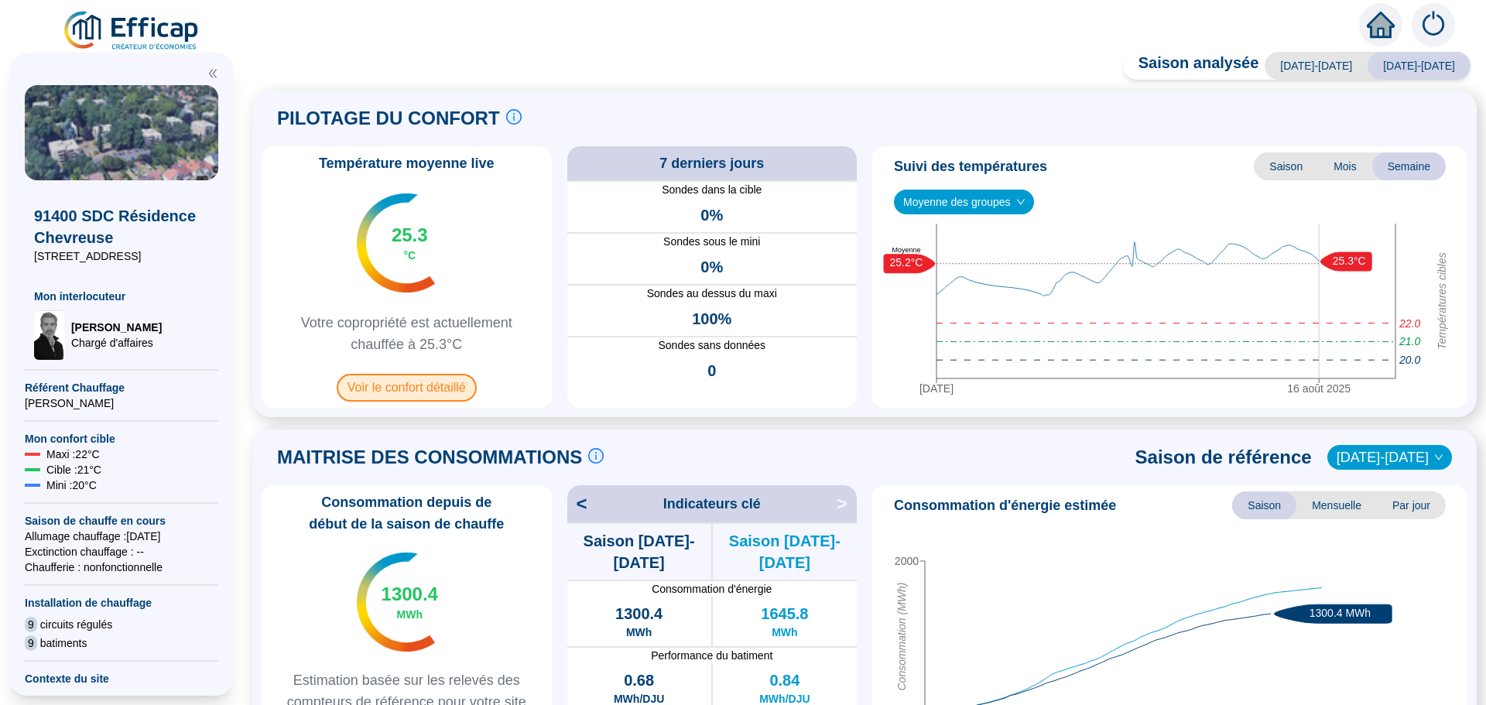  I want to click on span: Voir le confort détaillé, so click(406, 388).